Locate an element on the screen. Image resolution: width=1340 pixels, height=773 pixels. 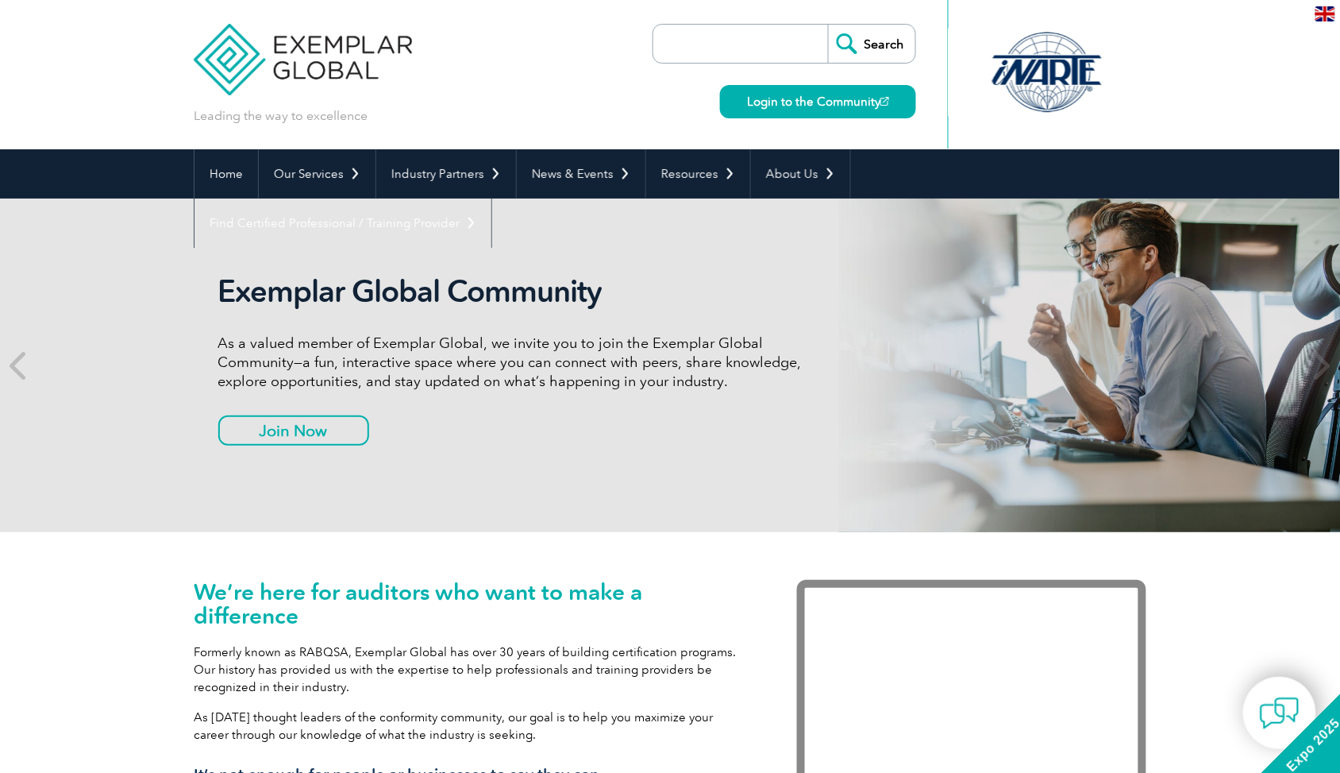
a: News & Events is located at coordinates (581, 174).